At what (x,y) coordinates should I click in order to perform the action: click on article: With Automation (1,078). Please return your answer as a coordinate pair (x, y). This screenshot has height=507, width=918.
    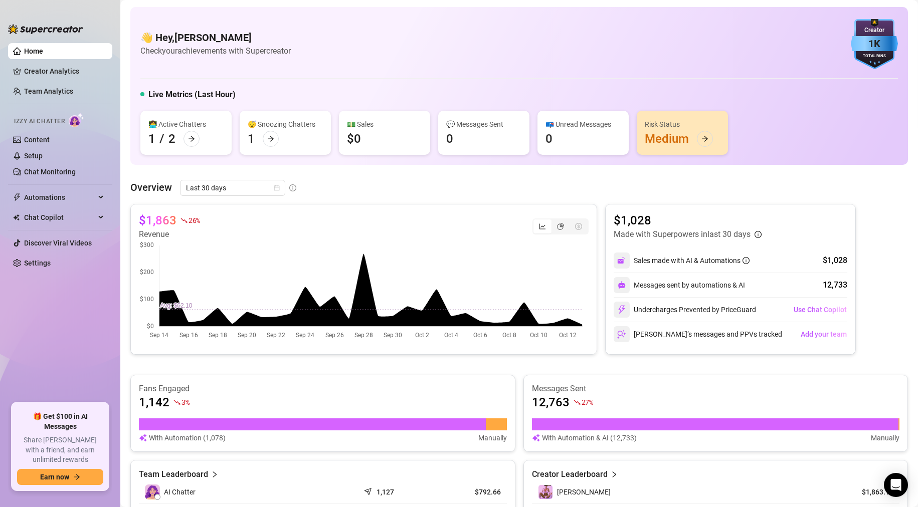
    Looking at the image, I should click on (187, 438).